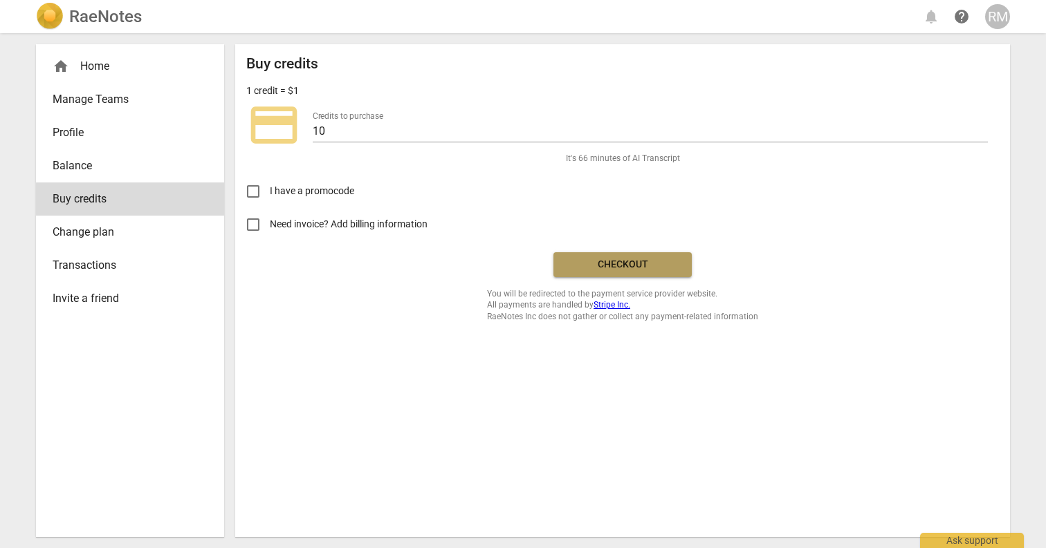 The width and height of the screenshot is (1046, 548). I want to click on span: Profile, so click(124, 133).